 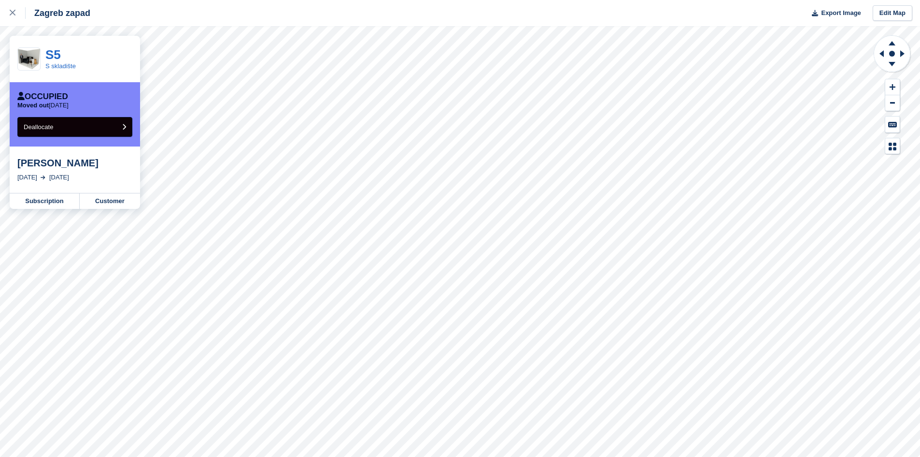 What do you see at coordinates (75, 127) in the screenshot?
I see `button: Deallocate` at bounding box center [75, 127].